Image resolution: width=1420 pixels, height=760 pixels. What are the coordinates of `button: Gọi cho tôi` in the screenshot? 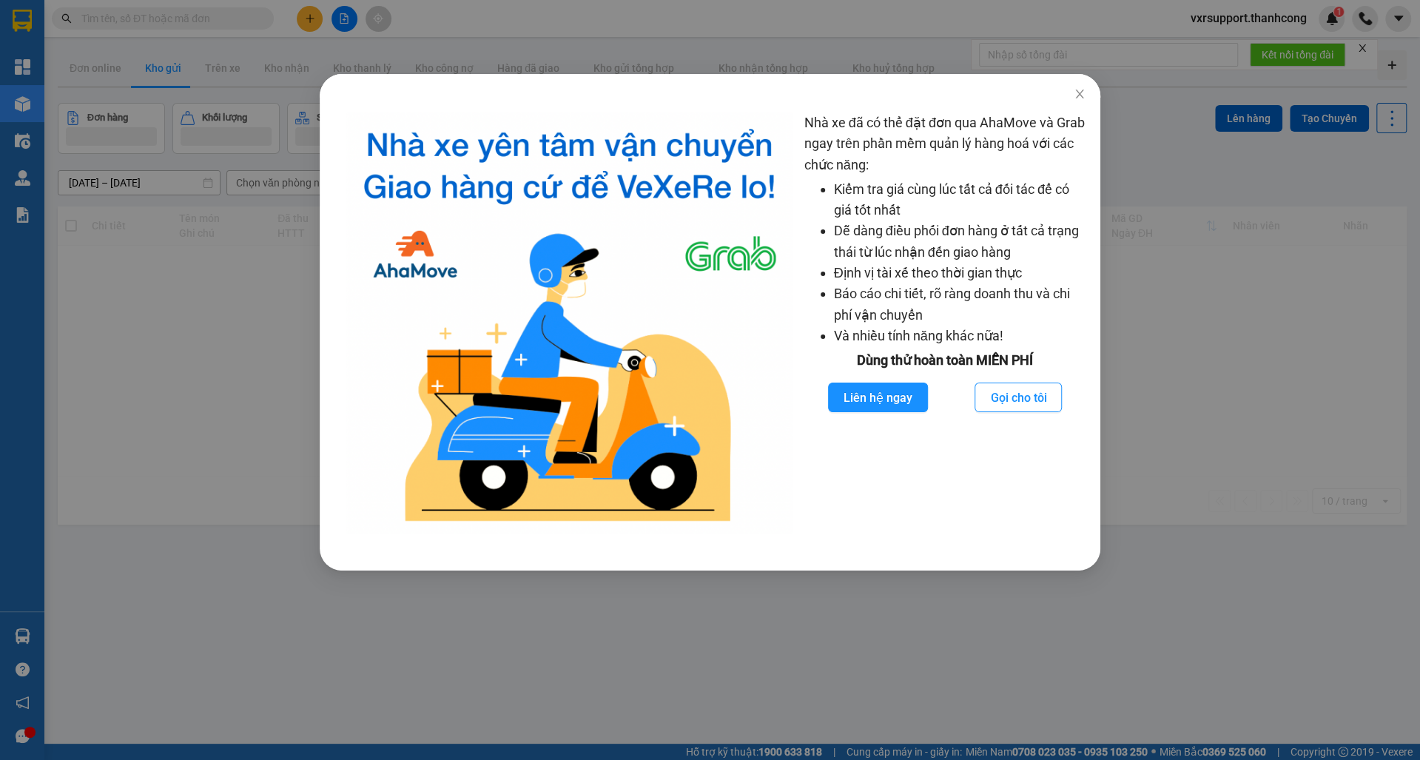 It's located at (1018, 397).